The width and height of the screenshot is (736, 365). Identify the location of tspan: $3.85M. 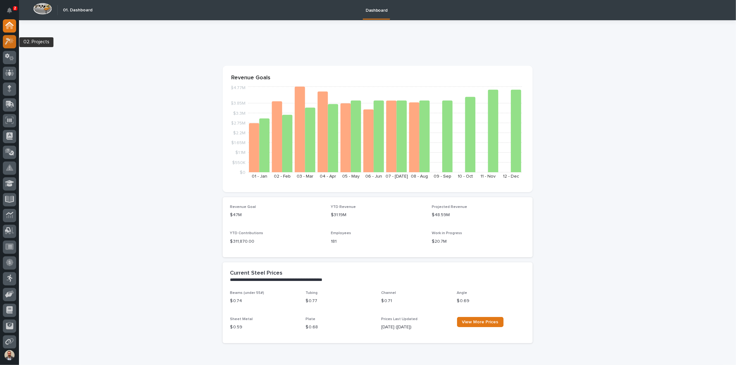
(238, 104).